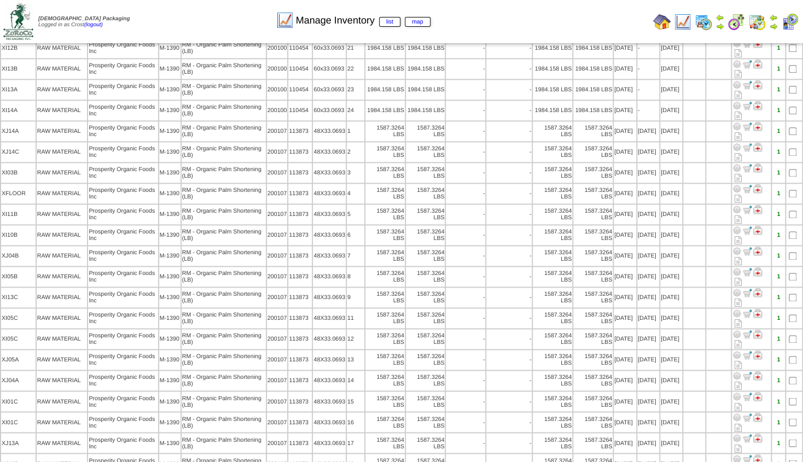 The image size is (803, 462). Describe the element at coordinates (720, 26) in the screenshot. I see `img: arrowright.gif` at that location.